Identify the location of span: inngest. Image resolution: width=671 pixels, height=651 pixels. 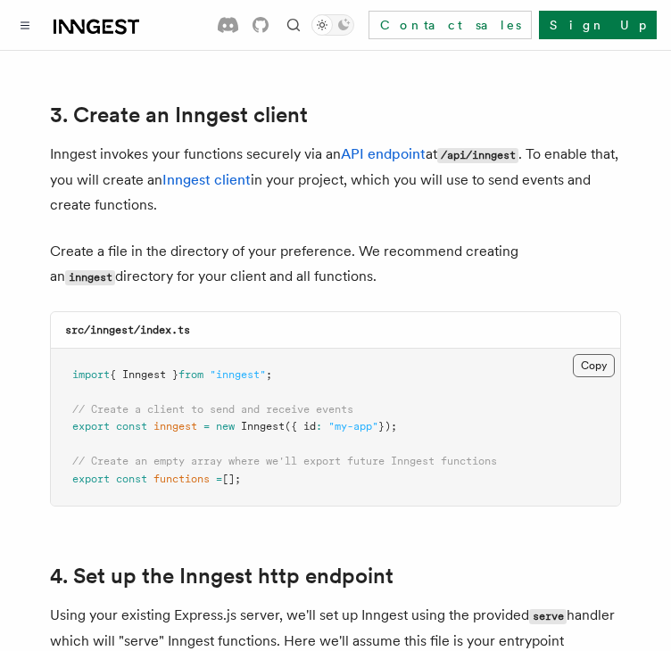
(175, 426).